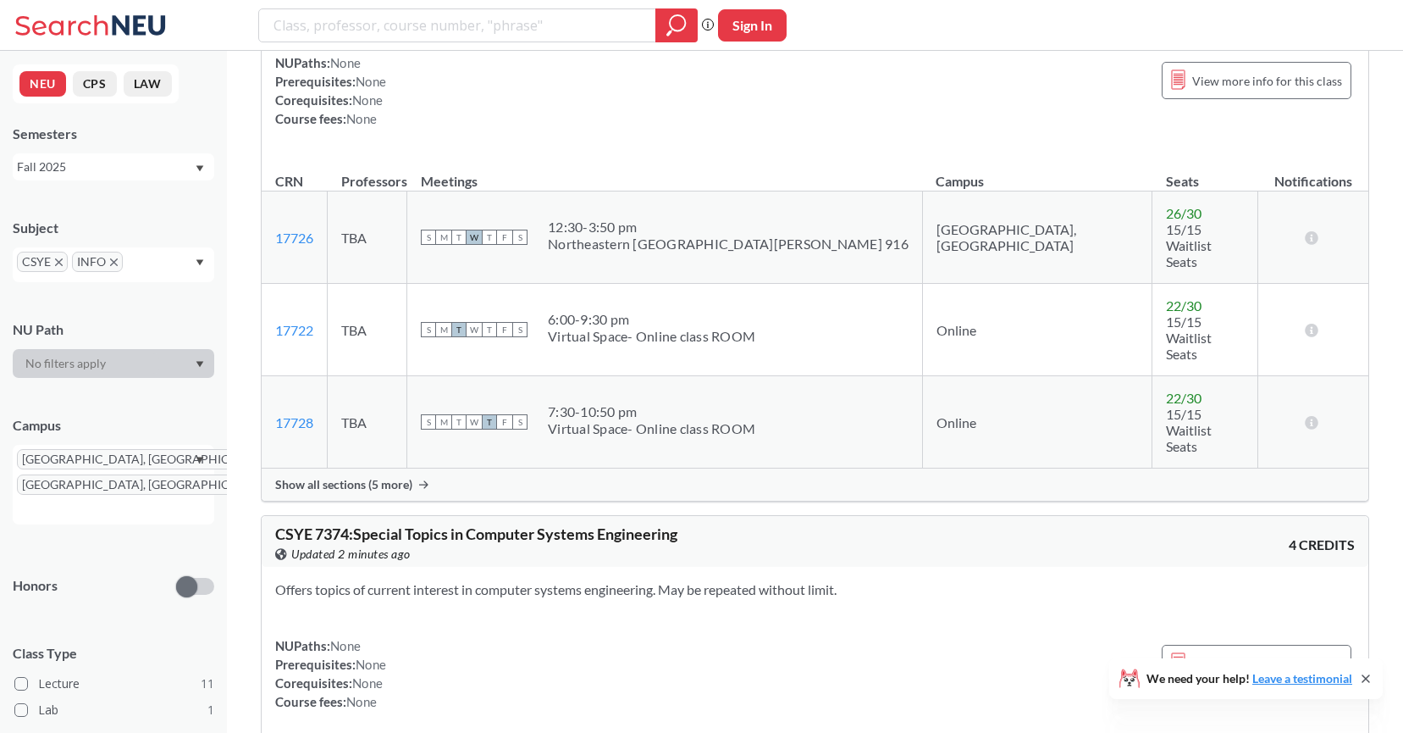 The width and height of the screenshot is (1403, 733). I want to click on div: NU Path, so click(113, 329).